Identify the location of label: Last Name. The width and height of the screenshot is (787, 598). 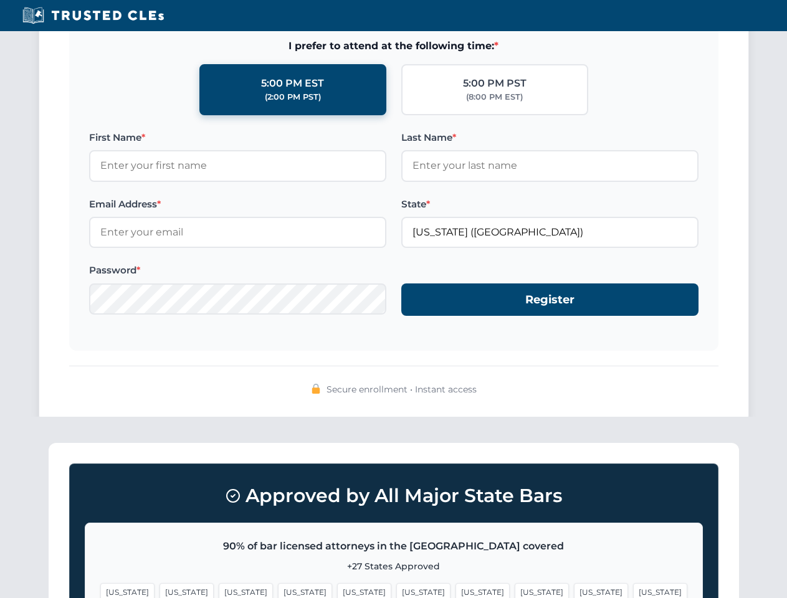
(550, 138).